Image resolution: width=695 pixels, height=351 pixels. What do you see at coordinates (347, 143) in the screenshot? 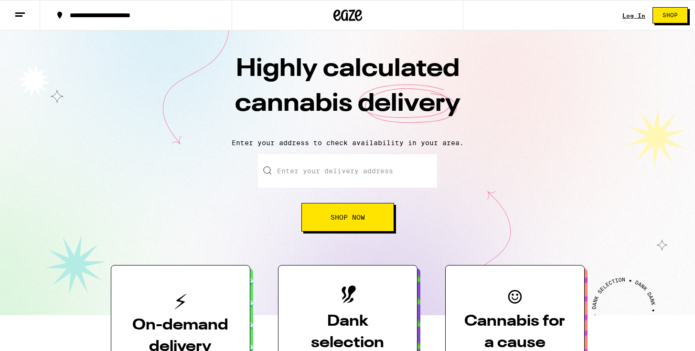
I see `p: Enter your address to check availability in your area.` at bounding box center [347, 143].